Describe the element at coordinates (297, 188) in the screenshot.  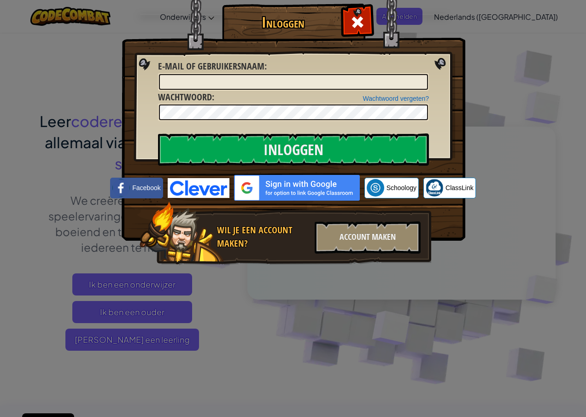
I see `img: gplus_sso_button2.svg` at that location.